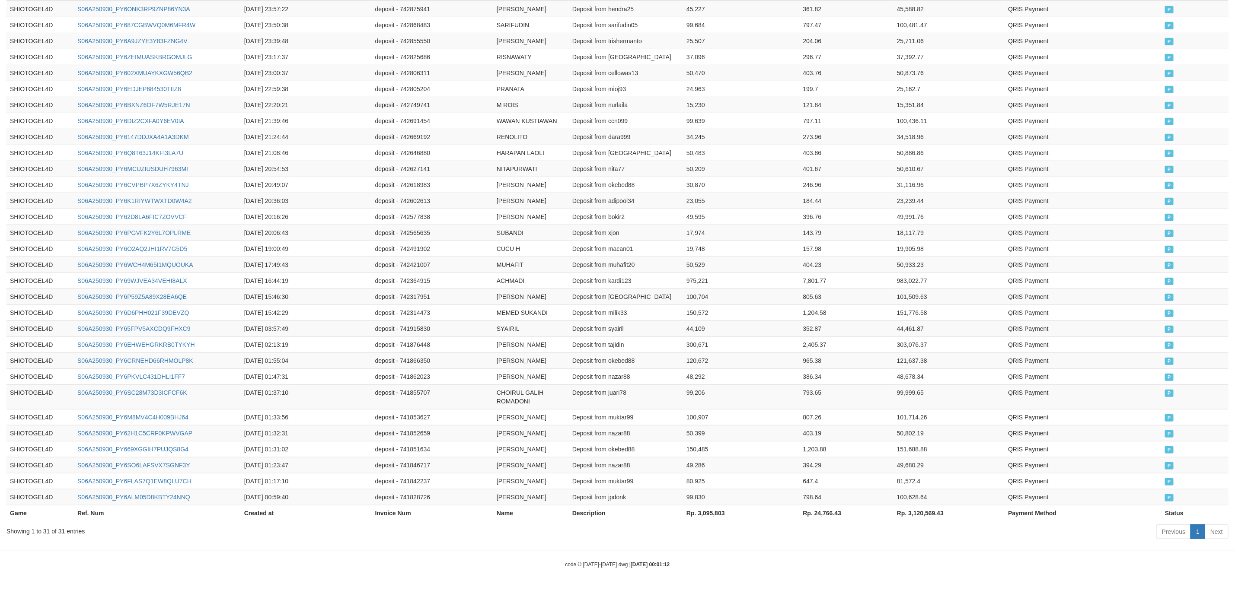 This screenshot has width=1235, height=590. Describe the element at coordinates (134, 105) in the screenshot. I see `a: S06A250930_PY6BXNZ6OF7W5RJE17N` at that location.